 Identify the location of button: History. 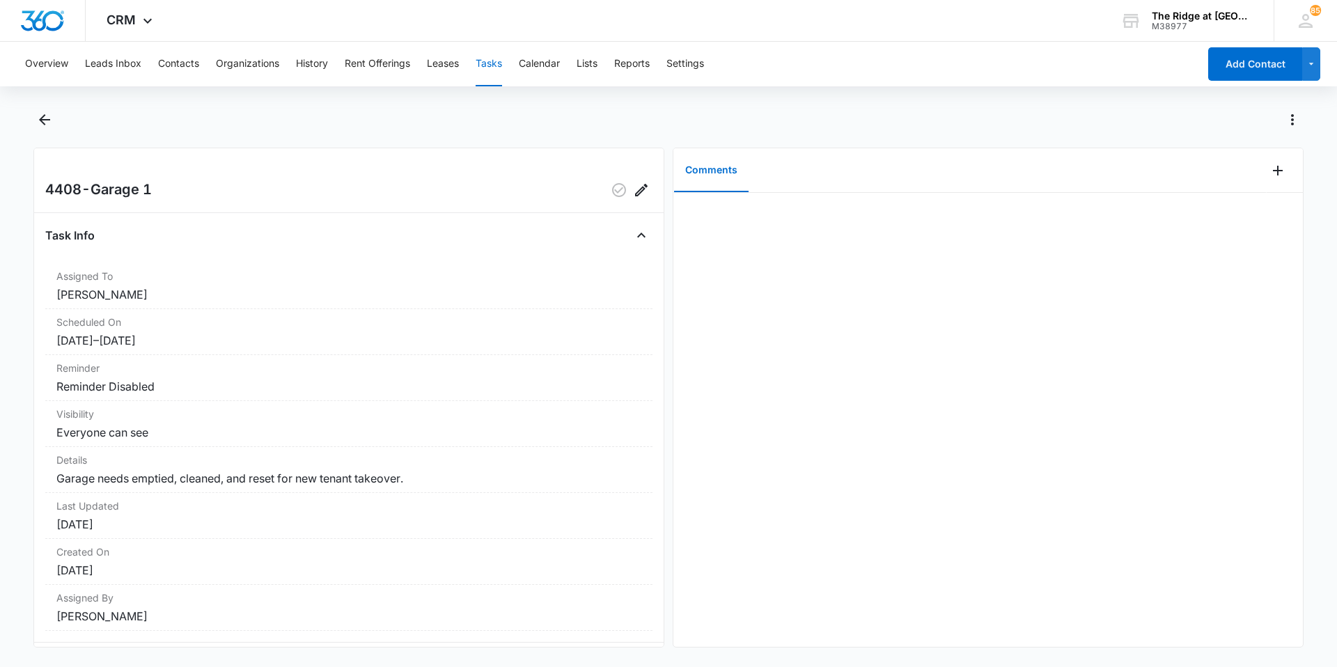
(312, 64).